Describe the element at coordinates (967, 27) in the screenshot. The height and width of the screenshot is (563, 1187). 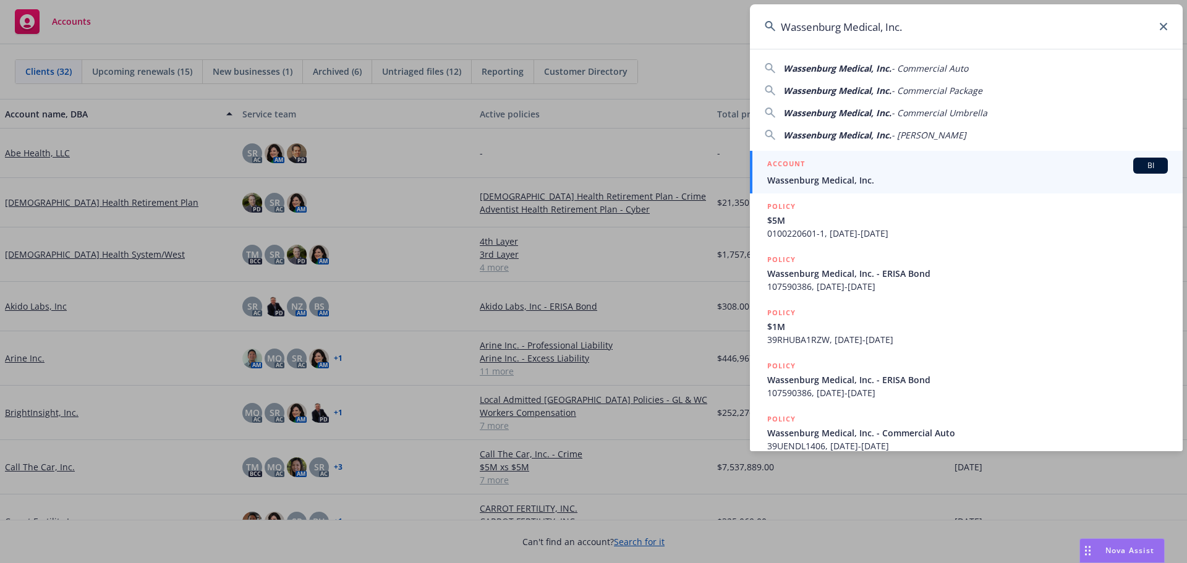
I see `input: Search...` at that location.